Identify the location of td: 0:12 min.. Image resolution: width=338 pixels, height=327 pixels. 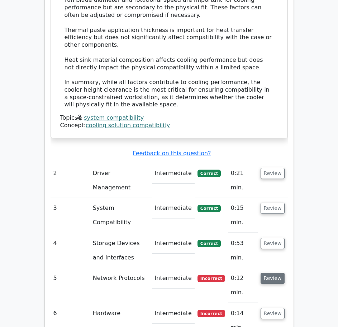
(243, 285).